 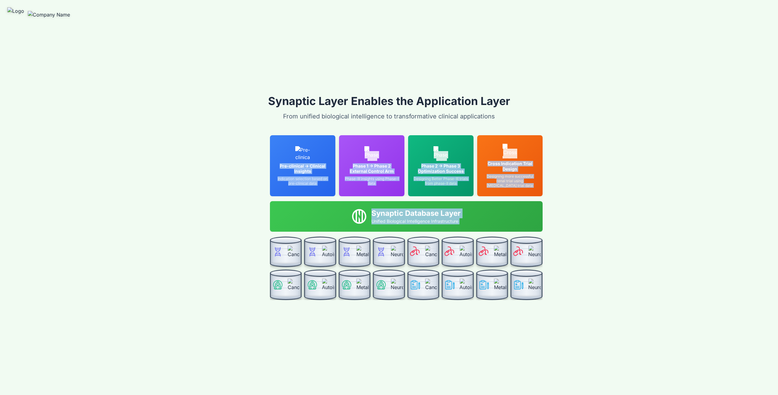 I want to click on img: Logo, so click(x=16, y=16).